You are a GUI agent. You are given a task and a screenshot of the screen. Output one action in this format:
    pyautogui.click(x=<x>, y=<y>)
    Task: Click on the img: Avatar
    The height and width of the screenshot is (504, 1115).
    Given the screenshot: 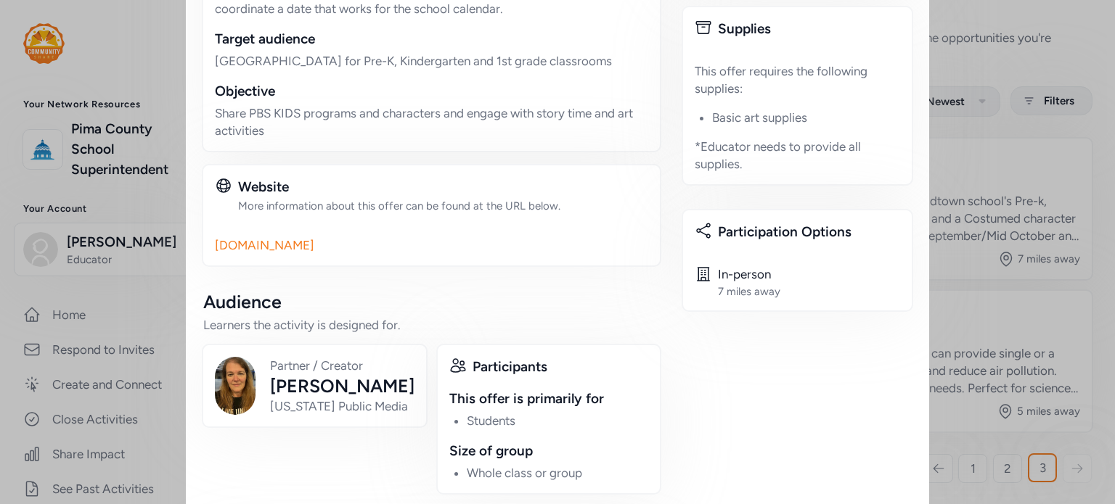 What is the action you would take?
    pyautogui.click(x=235, y=386)
    